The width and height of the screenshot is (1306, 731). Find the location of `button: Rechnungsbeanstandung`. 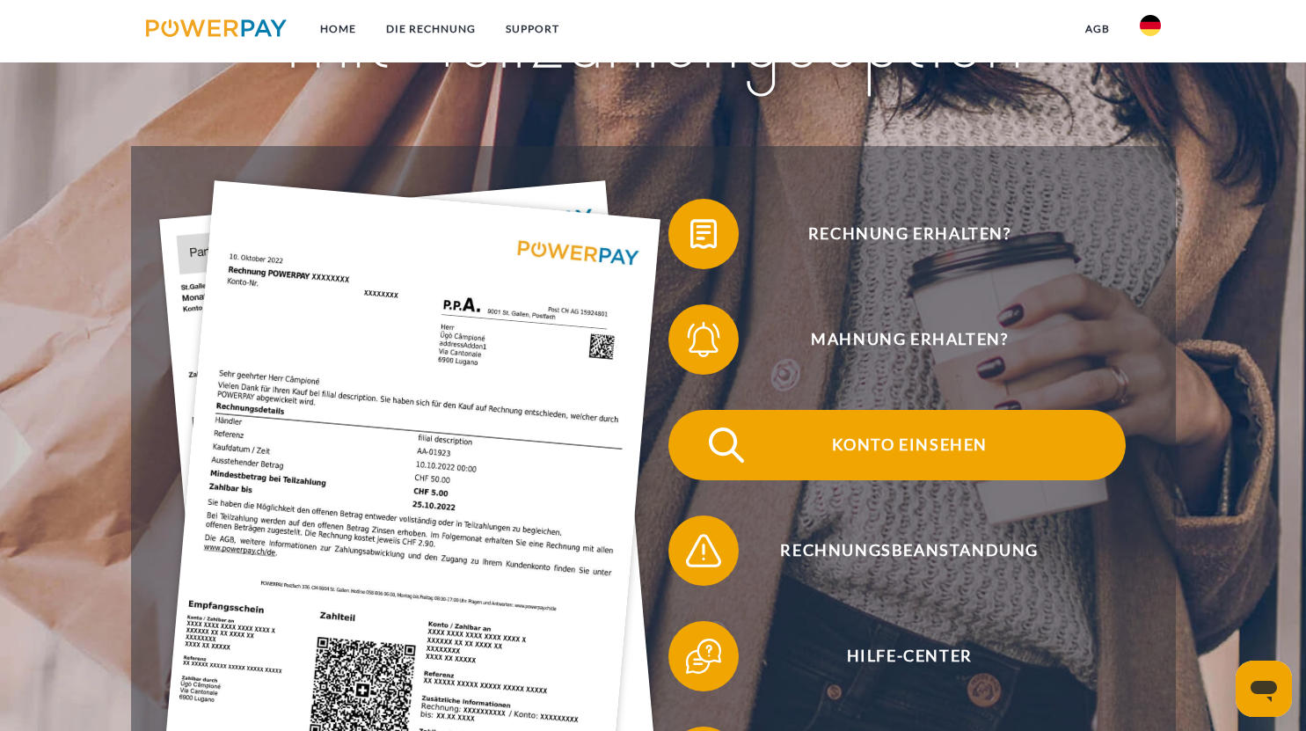

button: Rechnungsbeanstandung is located at coordinates (897, 551).